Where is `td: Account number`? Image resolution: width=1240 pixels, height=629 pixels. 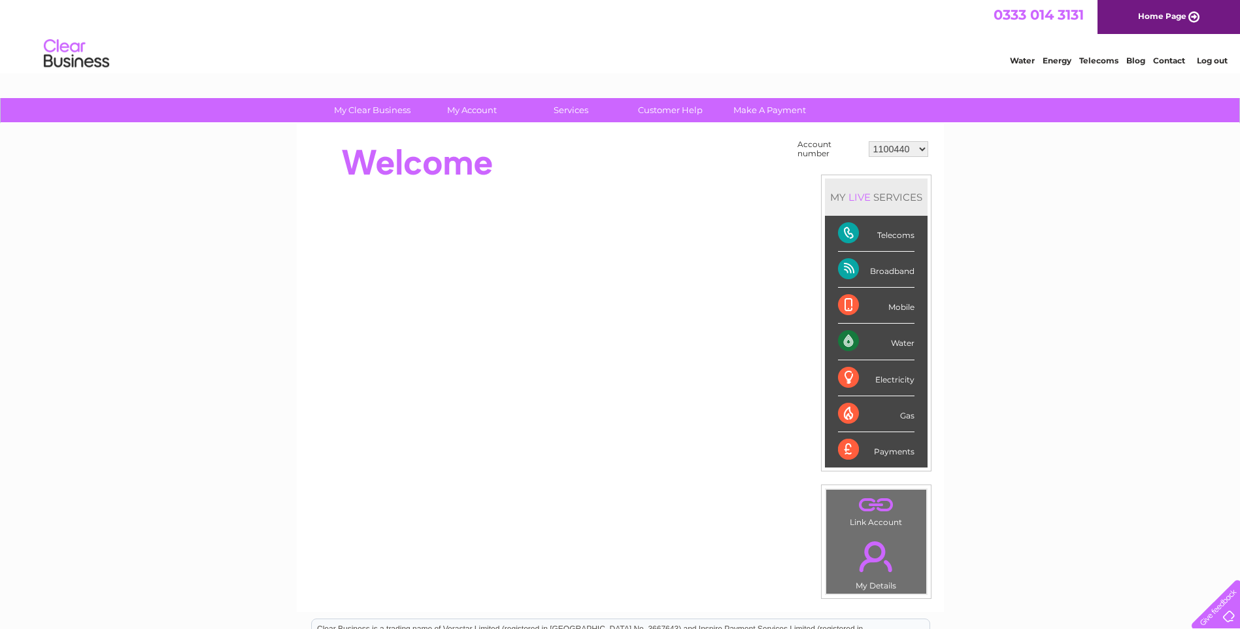 td: Account number is located at coordinates (829, 149).